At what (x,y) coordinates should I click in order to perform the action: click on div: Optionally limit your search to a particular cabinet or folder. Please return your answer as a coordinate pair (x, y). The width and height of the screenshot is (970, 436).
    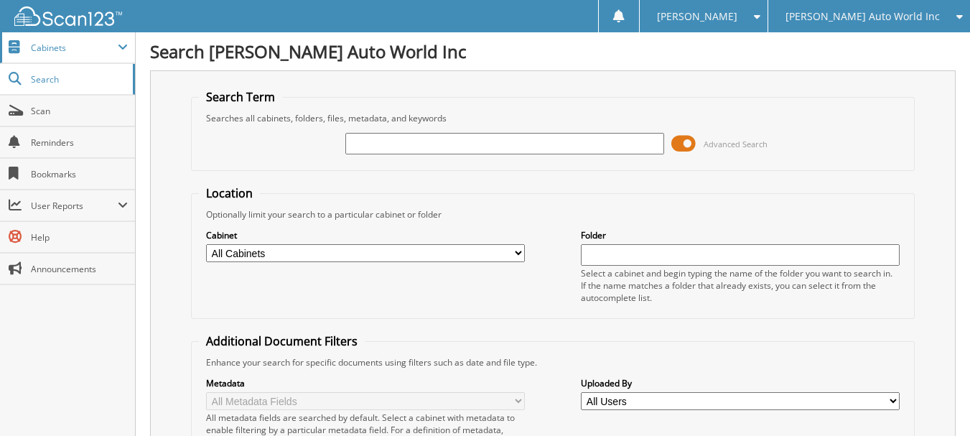
    Looking at the image, I should click on (553, 214).